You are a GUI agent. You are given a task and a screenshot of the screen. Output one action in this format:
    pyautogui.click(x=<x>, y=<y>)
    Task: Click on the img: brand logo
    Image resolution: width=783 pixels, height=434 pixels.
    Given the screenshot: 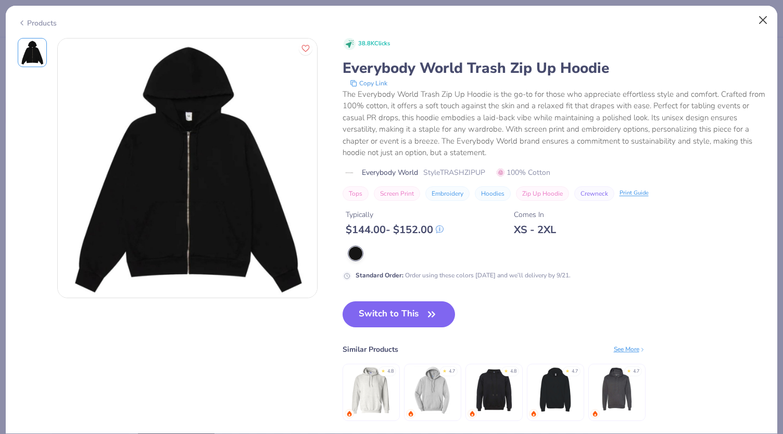 What is the action you would take?
    pyautogui.click(x=350, y=173)
    